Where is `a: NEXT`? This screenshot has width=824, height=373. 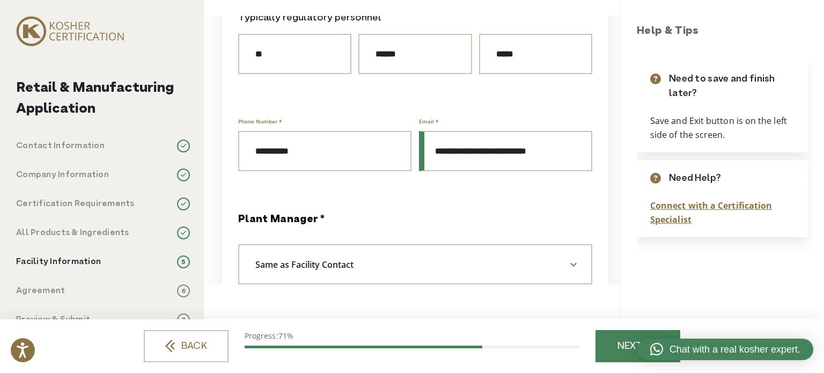
a: NEXT is located at coordinates (638, 346).